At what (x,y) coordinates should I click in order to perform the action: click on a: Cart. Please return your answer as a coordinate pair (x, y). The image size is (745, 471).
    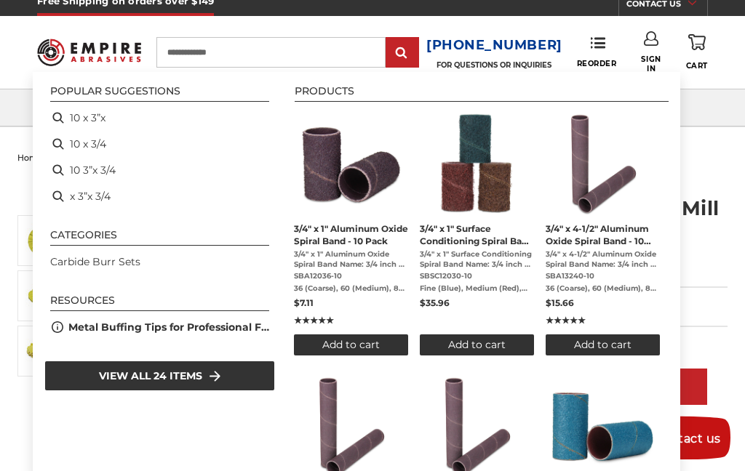
    Looking at the image, I should click on (697, 52).